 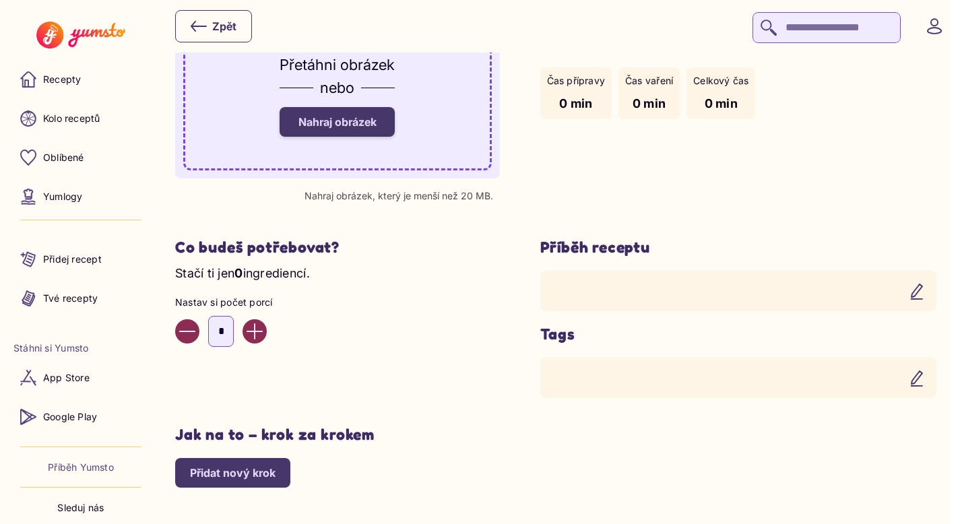 I want to click on button: Increase value, so click(x=255, y=331).